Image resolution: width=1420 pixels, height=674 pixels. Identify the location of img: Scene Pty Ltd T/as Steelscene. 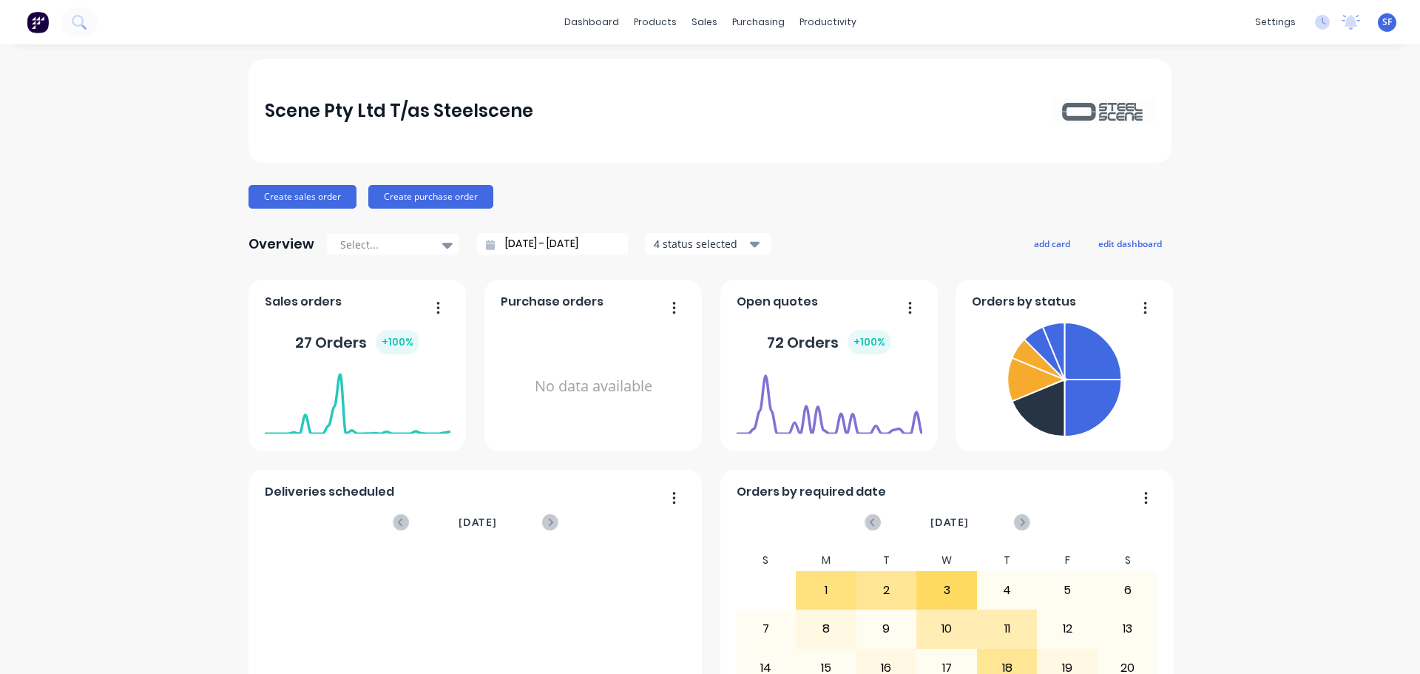
(1104, 110).